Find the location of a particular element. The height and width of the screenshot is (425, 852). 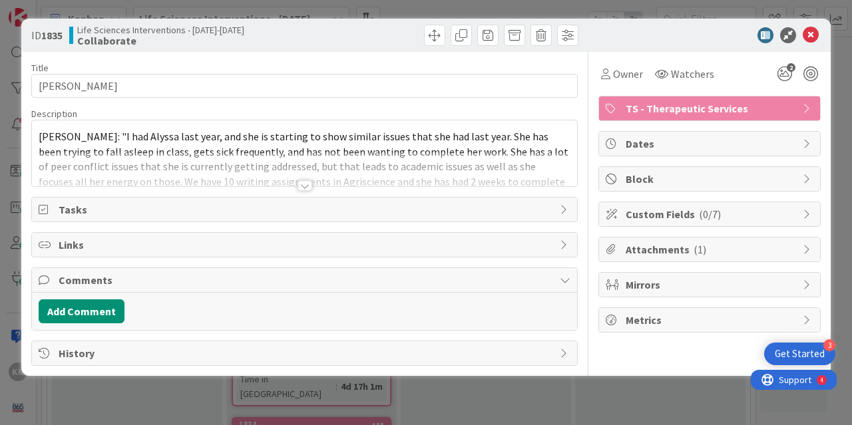

span: ( 0/7 ) is located at coordinates (710, 214).